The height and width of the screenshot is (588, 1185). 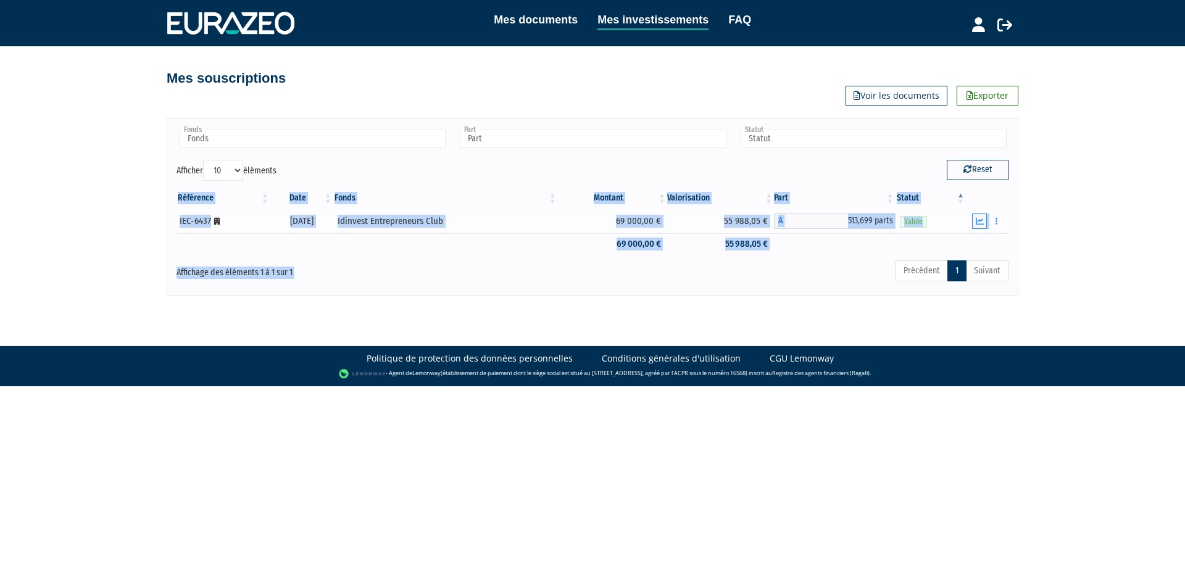 I want to click on th: Date: activer pour trier la colonne par ordre croissant, so click(x=302, y=198).